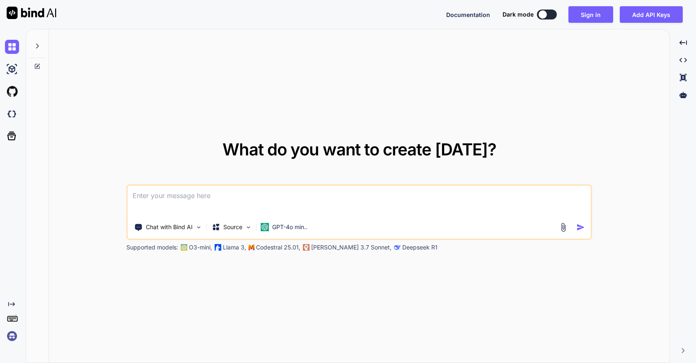 The image size is (696, 363). I want to click on p: Deepseek R1, so click(420, 247).